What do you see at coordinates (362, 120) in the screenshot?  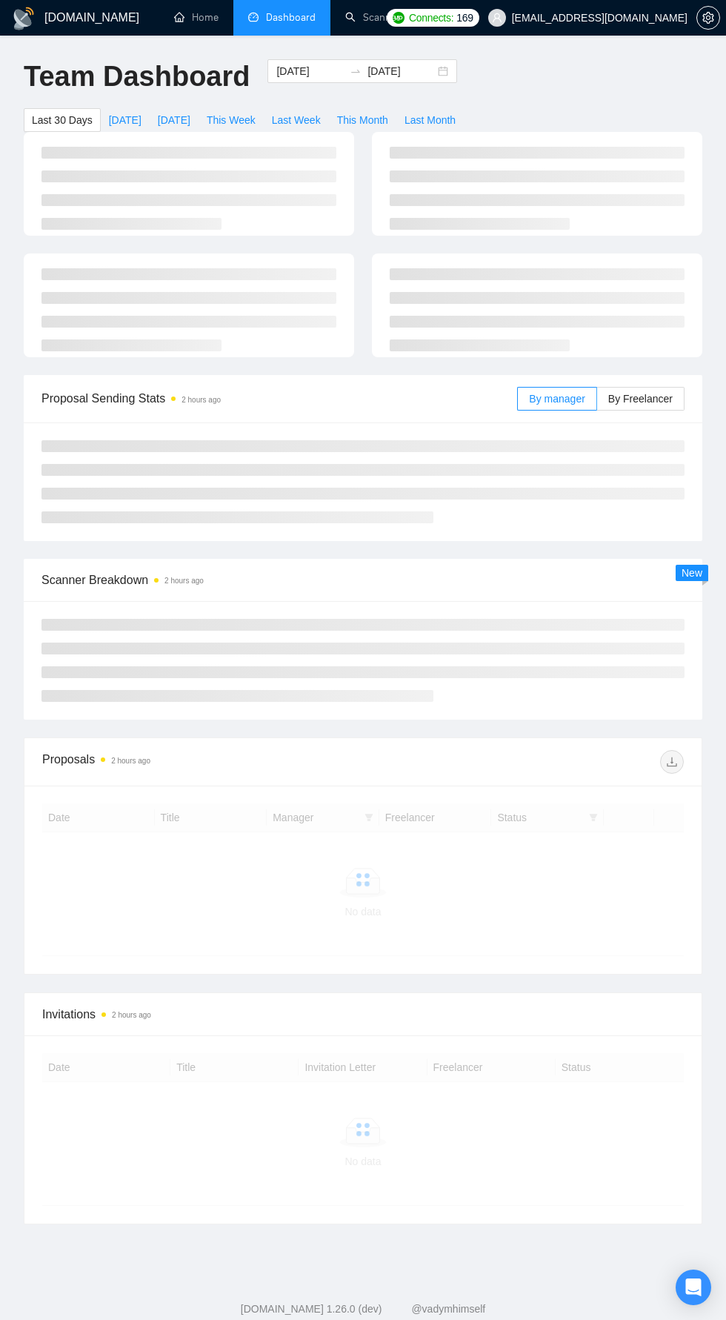 I see `button: This Month` at bounding box center [362, 120].